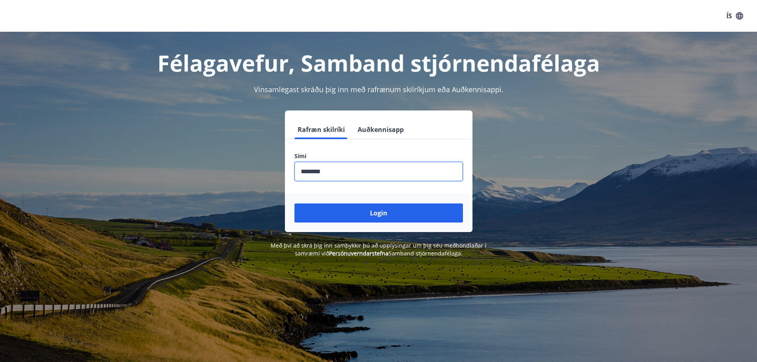 The width and height of the screenshot is (757, 362). I want to click on button: Auðkennisapp, so click(381, 129).